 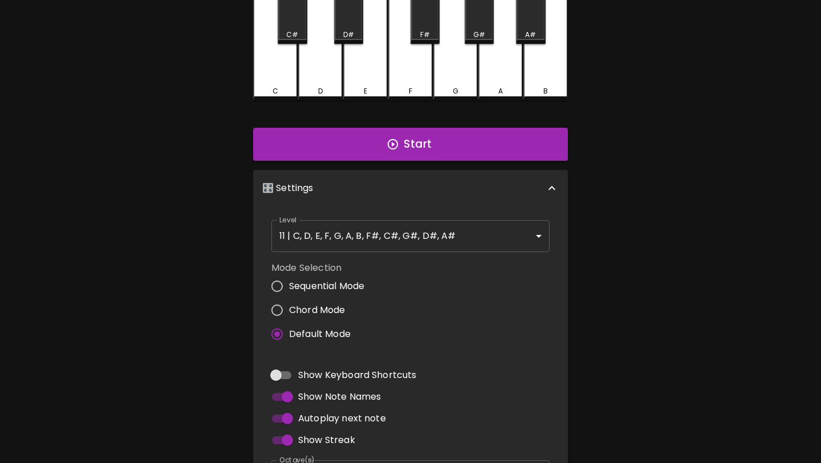 I want to click on div: G#, so click(x=479, y=35).